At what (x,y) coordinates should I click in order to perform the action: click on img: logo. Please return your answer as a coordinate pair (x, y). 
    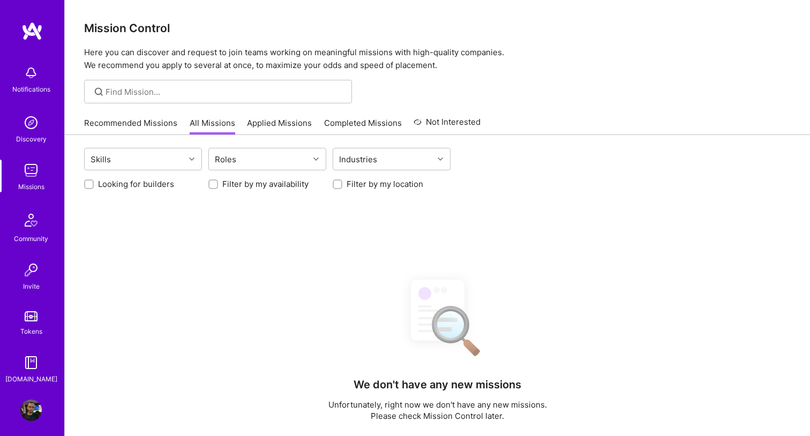
    Looking at the image, I should click on (32, 31).